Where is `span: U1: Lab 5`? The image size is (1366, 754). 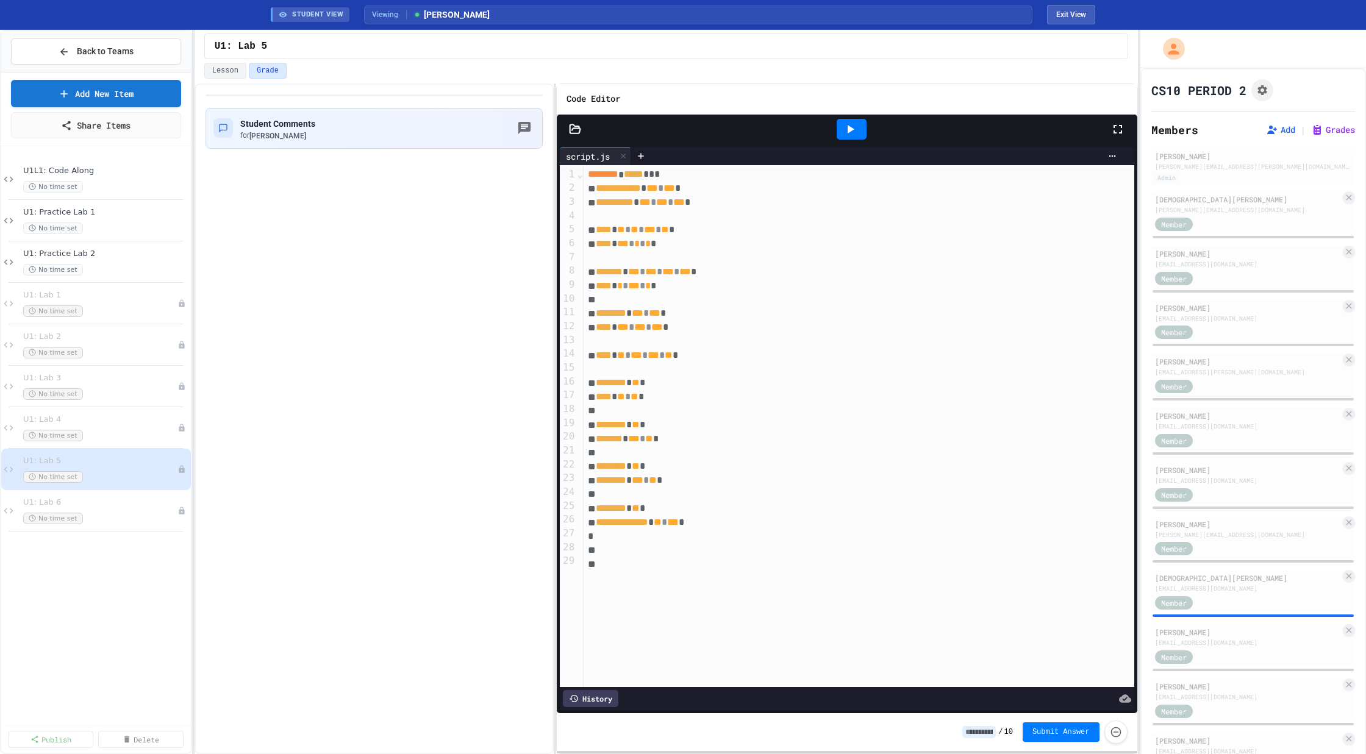
span: U1: Lab 5 is located at coordinates (100, 461).